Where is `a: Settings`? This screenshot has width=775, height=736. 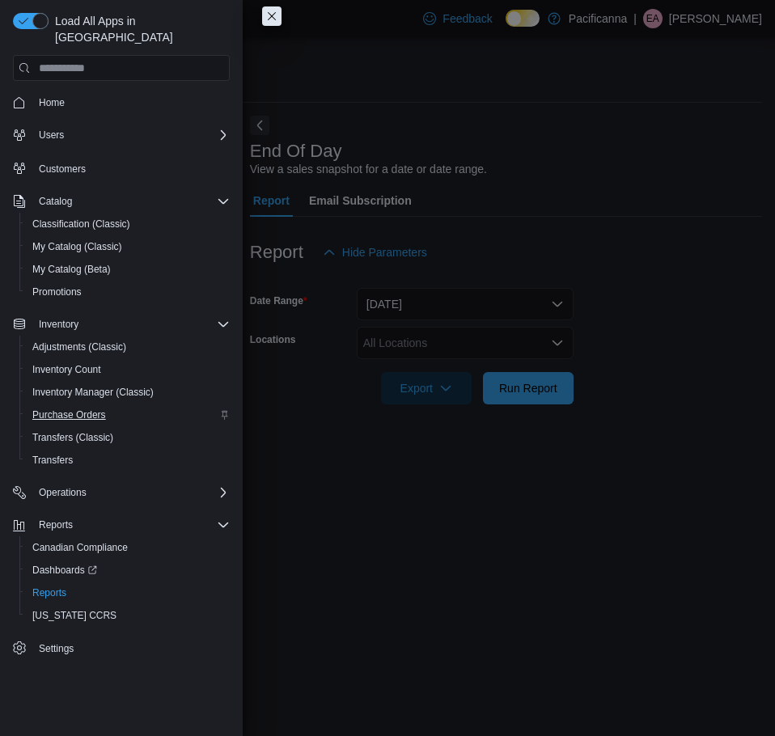 a: Settings is located at coordinates (56, 649).